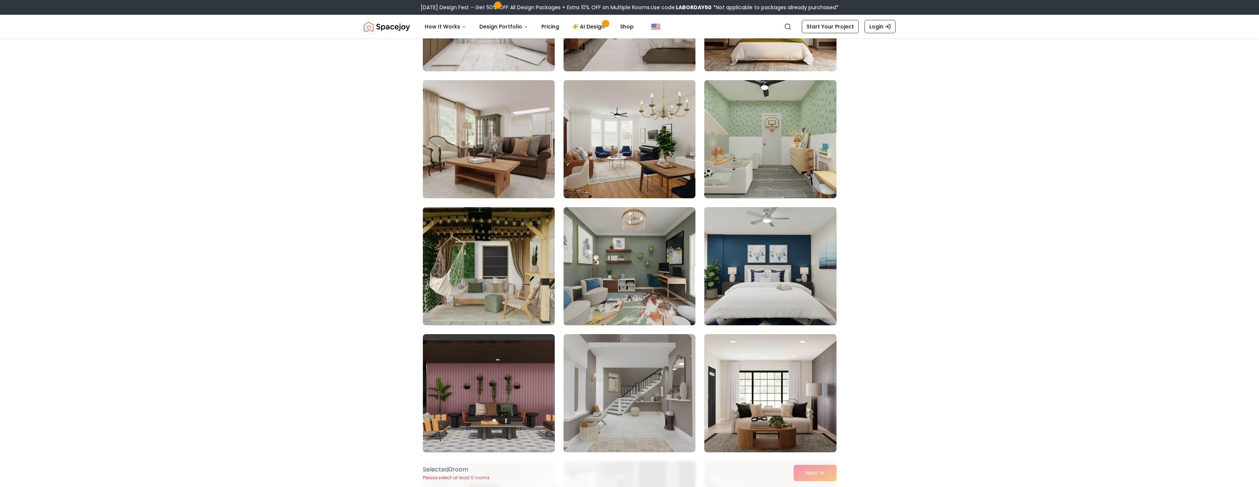 This screenshot has height=487, width=1259. Describe the element at coordinates (550, 27) in the screenshot. I see `a: Pricing` at that location.